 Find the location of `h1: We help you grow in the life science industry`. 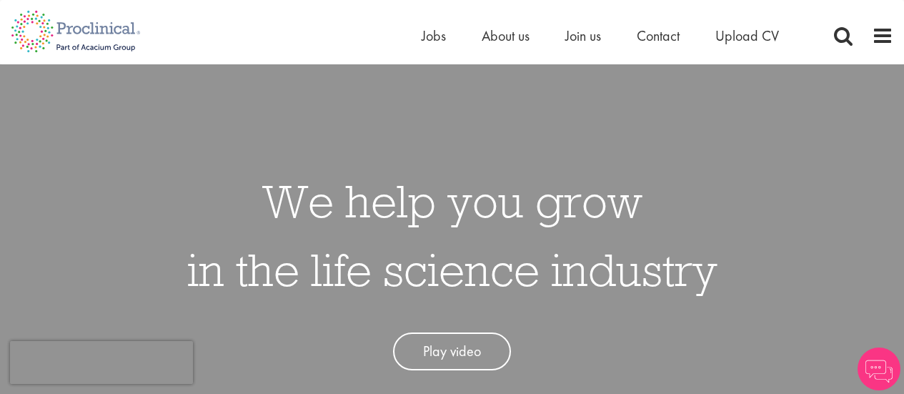

h1: We help you grow in the life science industry is located at coordinates (452, 235).